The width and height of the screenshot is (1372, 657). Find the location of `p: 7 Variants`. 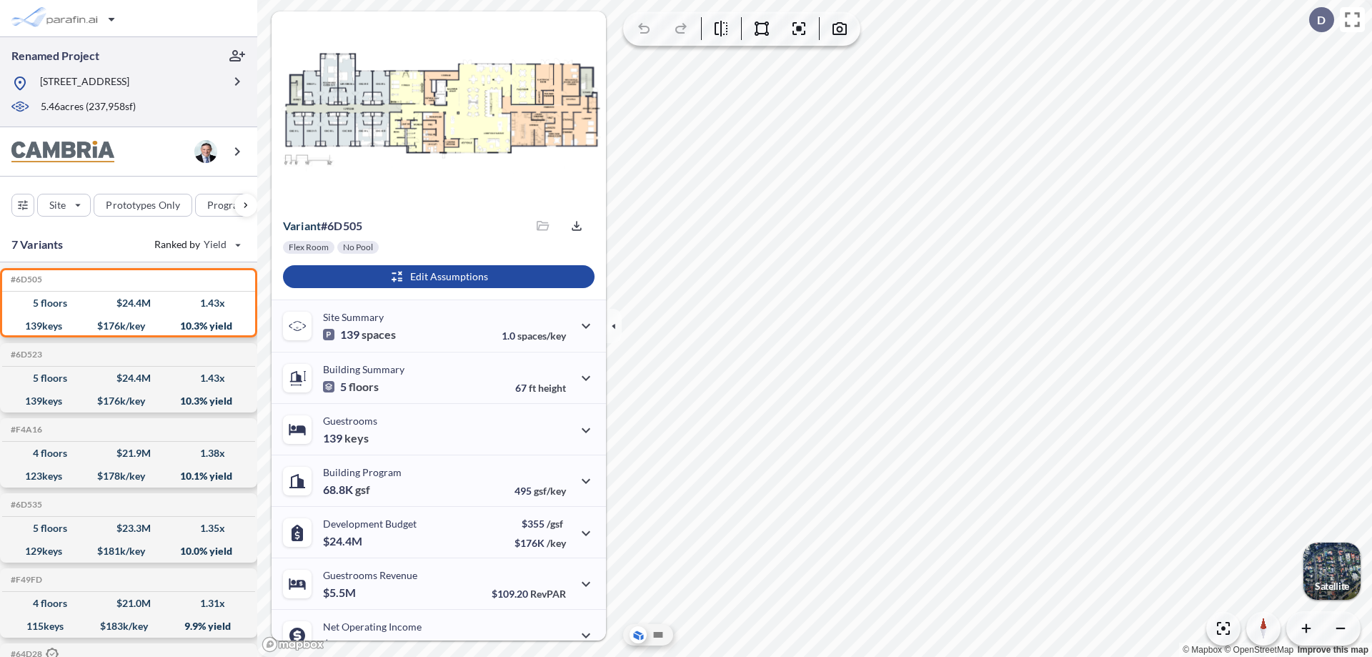

p: 7 Variants is located at coordinates (37, 244).